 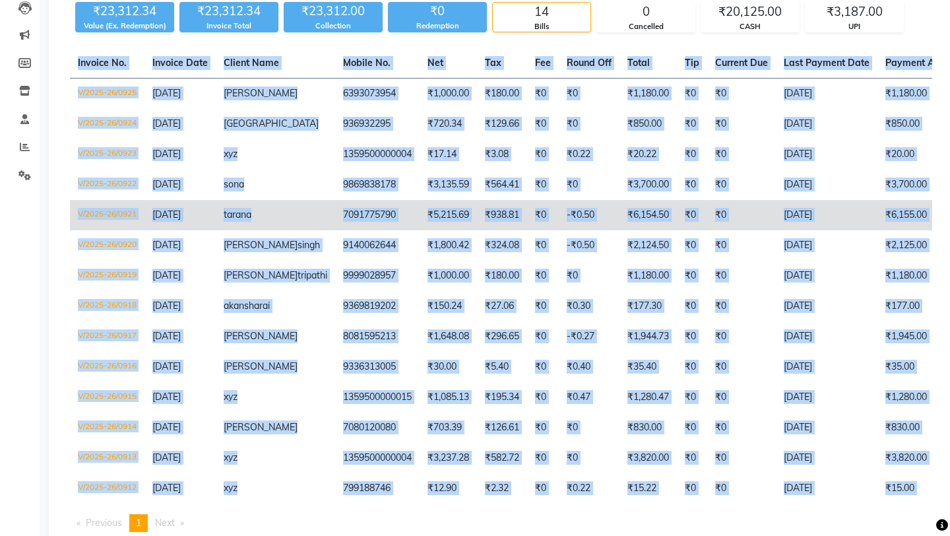 What do you see at coordinates (502, 245) in the screenshot?
I see `td: ₹324.08` at bounding box center [502, 245].